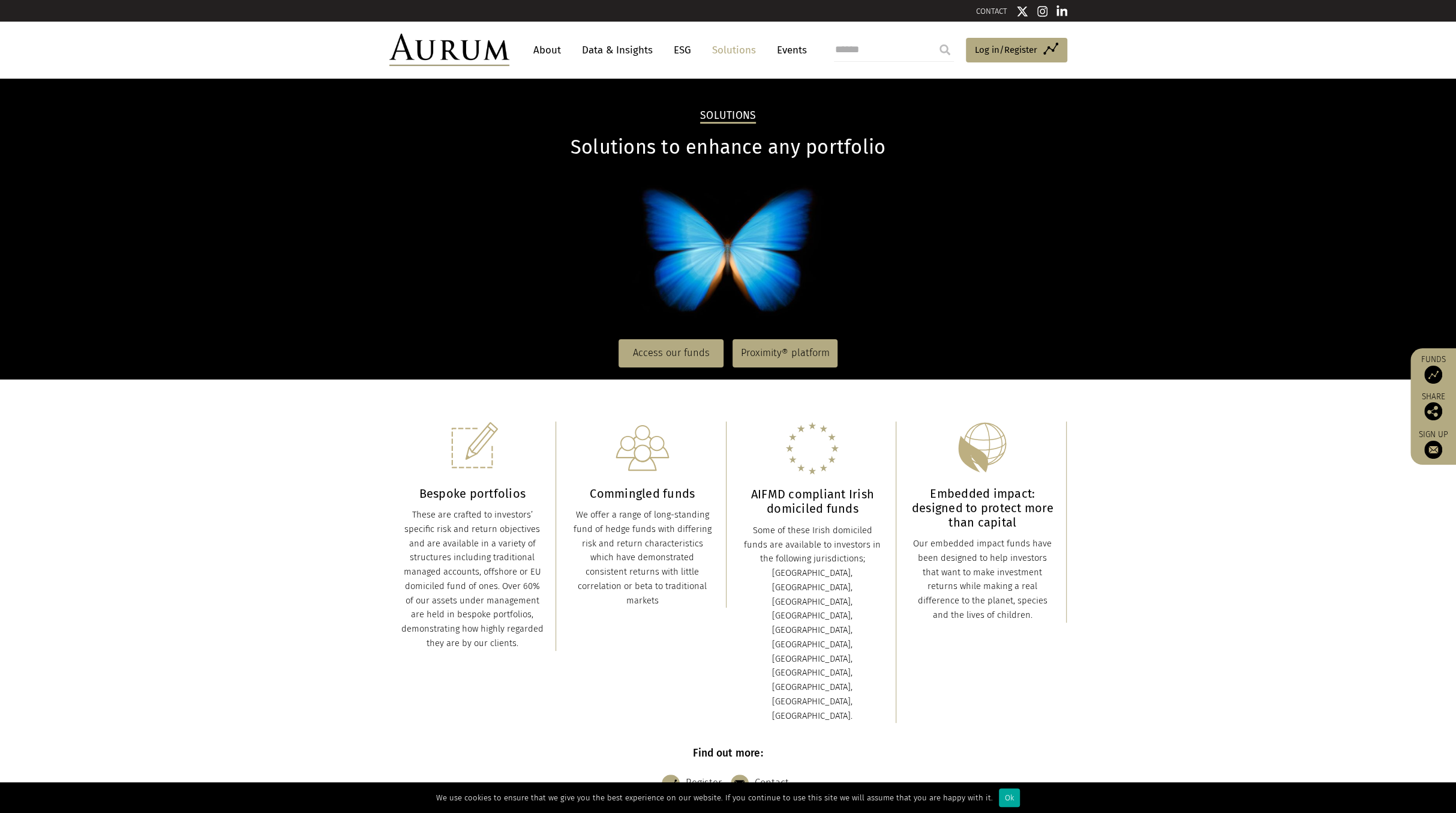 The image size is (1456, 813). What do you see at coordinates (728, 147) in the screenshot?
I see `h1: Solutions to enhance any portfolio` at bounding box center [728, 147].